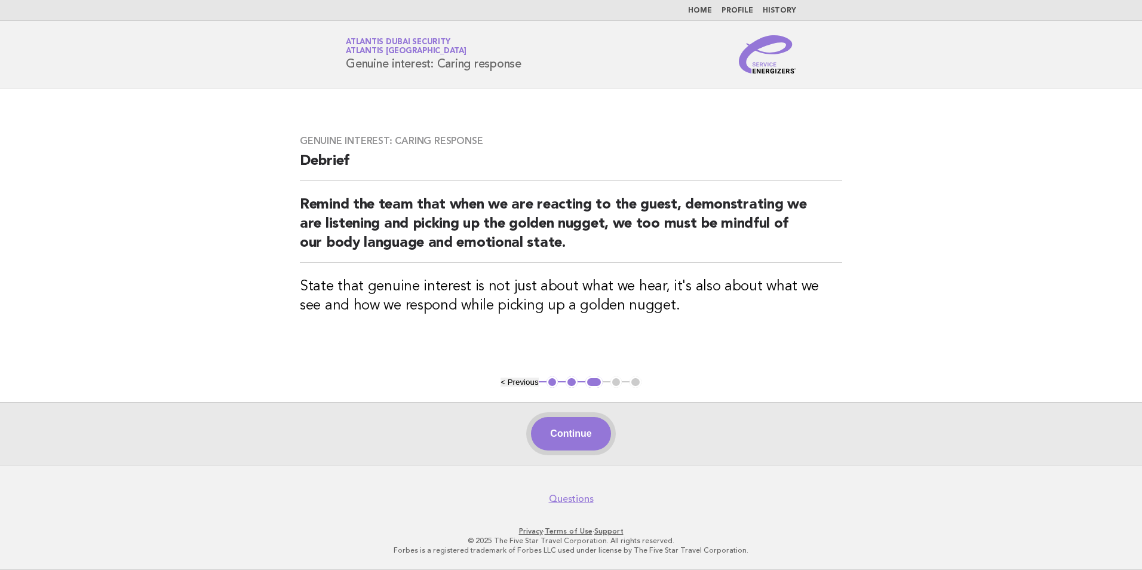  What do you see at coordinates (593, 382) in the screenshot?
I see `button: 3` at bounding box center [593, 382].